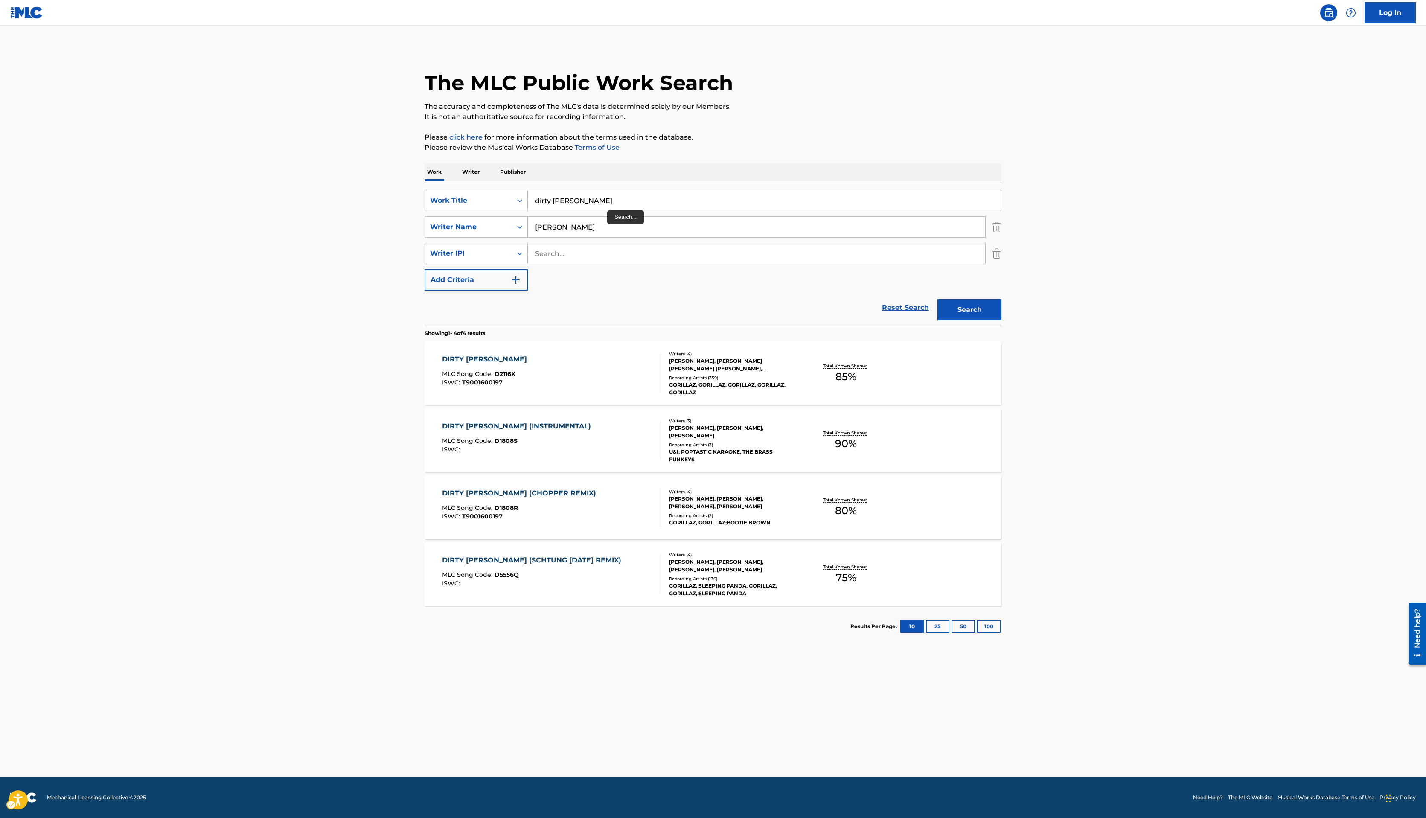  What do you see at coordinates (845, 511) in the screenshot?
I see `span: 80 %` at bounding box center [845, 511].